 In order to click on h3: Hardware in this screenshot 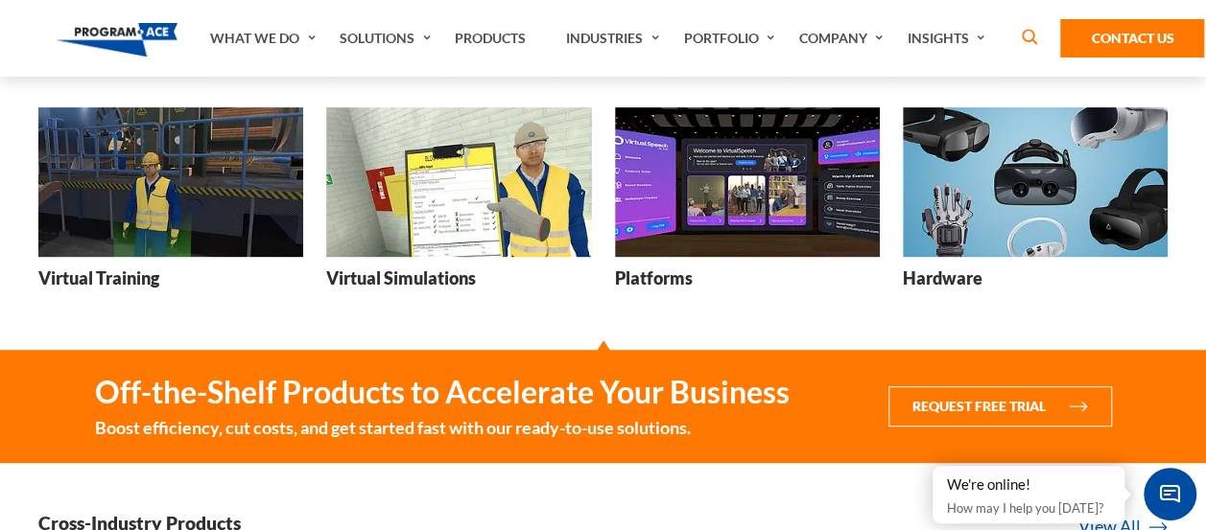, I will do `click(942, 278)`.